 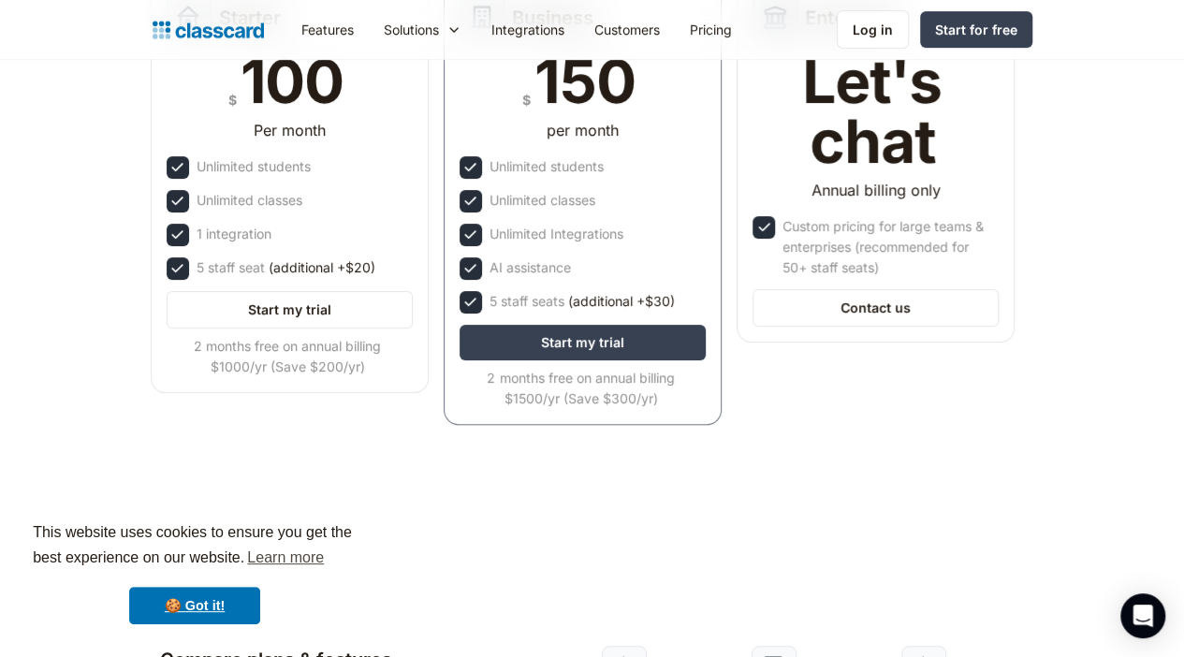 I want to click on a: Pricing, so click(x=711, y=29).